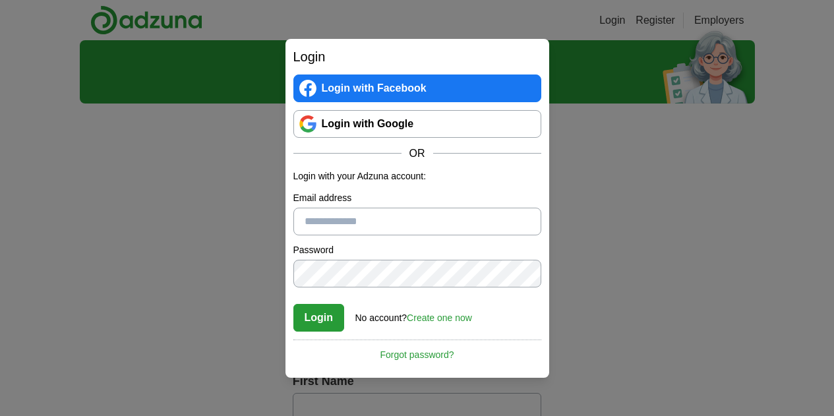  Describe the element at coordinates (417, 198) in the screenshot. I see `label: Email address` at that location.